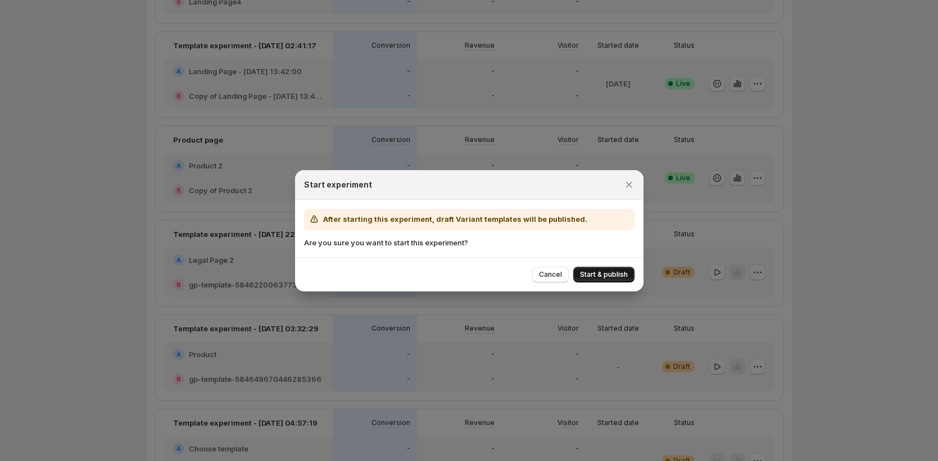  Describe the element at coordinates (550, 275) in the screenshot. I see `span: Cancel` at that location.